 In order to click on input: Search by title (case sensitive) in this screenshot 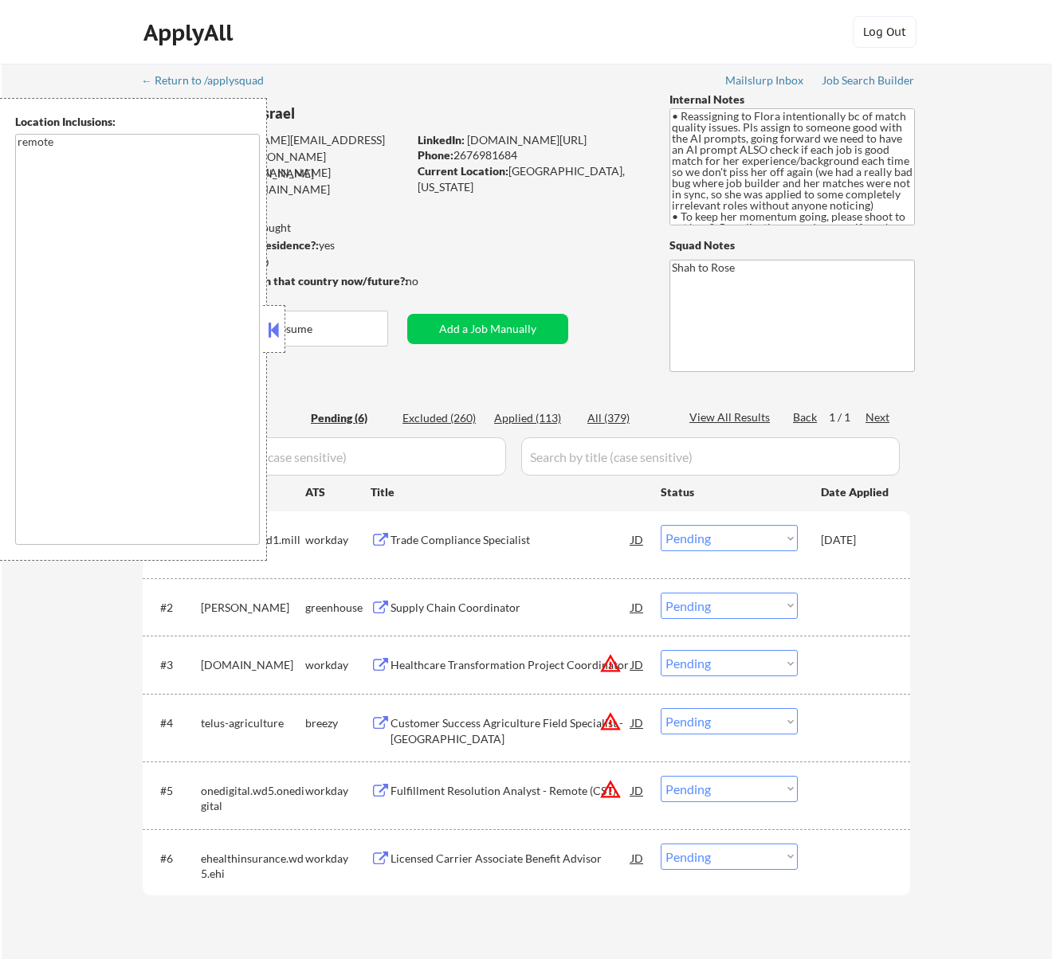, I will do `click(710, 457)`.